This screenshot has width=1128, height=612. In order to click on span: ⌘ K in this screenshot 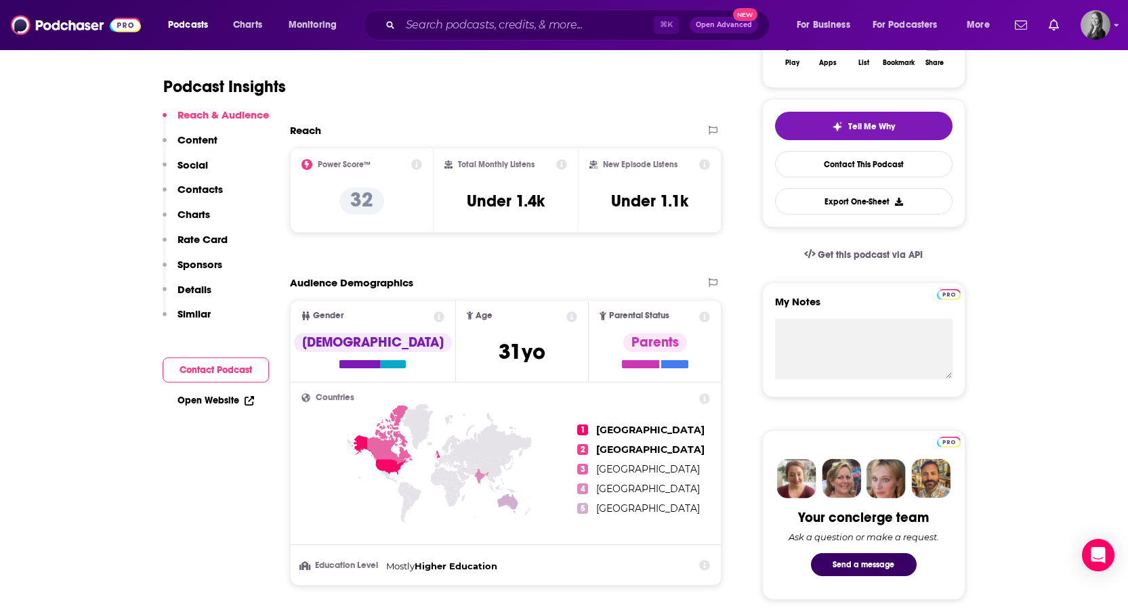, I will do `click(666, 25)`.